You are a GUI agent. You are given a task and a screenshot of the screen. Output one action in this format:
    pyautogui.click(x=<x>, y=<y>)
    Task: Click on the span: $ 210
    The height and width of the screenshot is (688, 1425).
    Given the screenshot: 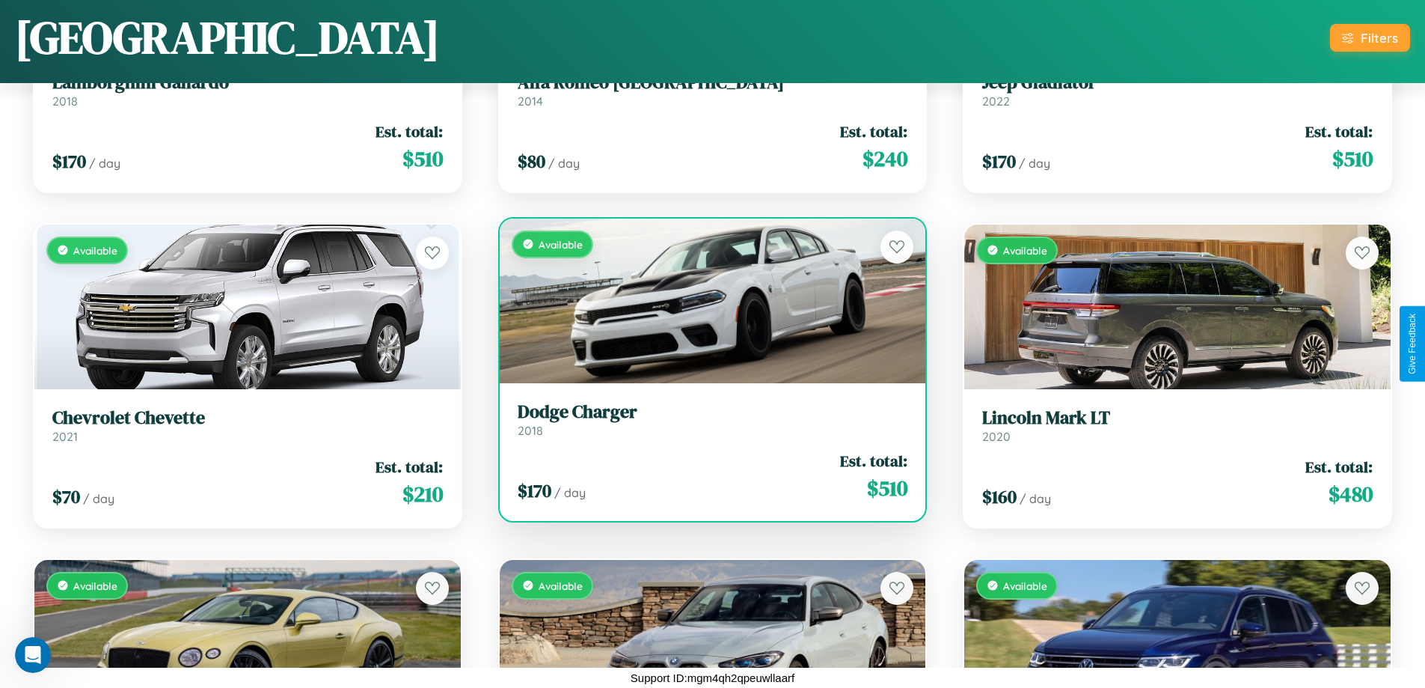 What is the action you would take?
    pyautogui.click(x=423, y=494)
    